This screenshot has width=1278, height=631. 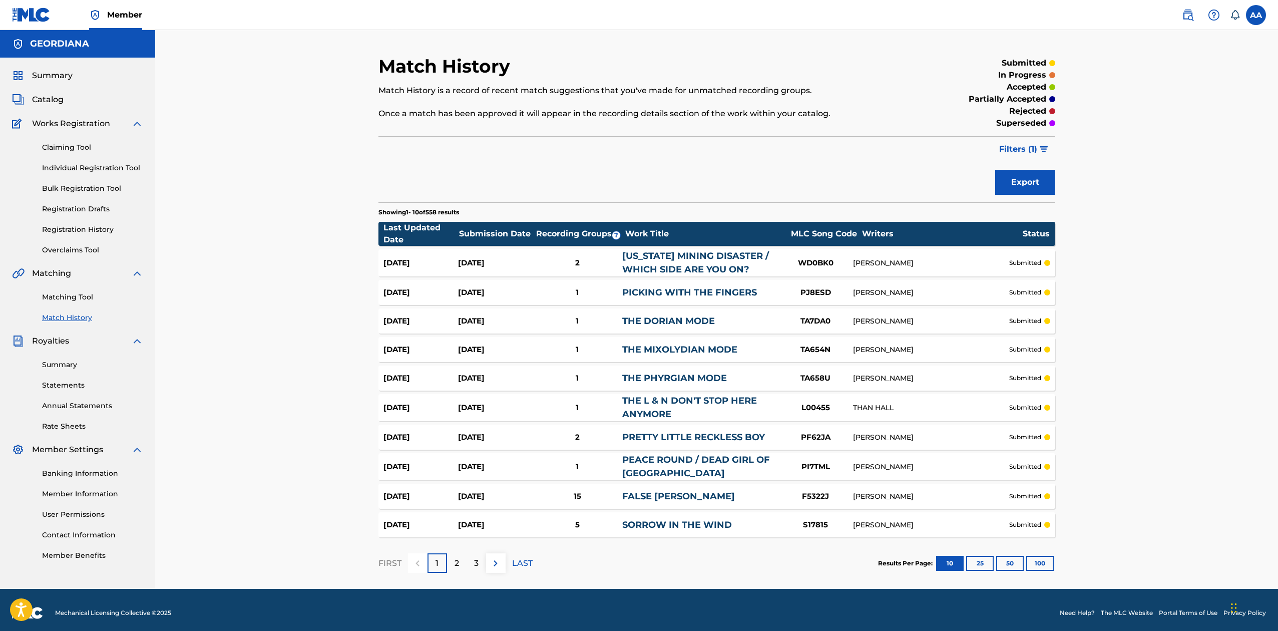 I want to click on p: 3, so click(x=476, y=563).